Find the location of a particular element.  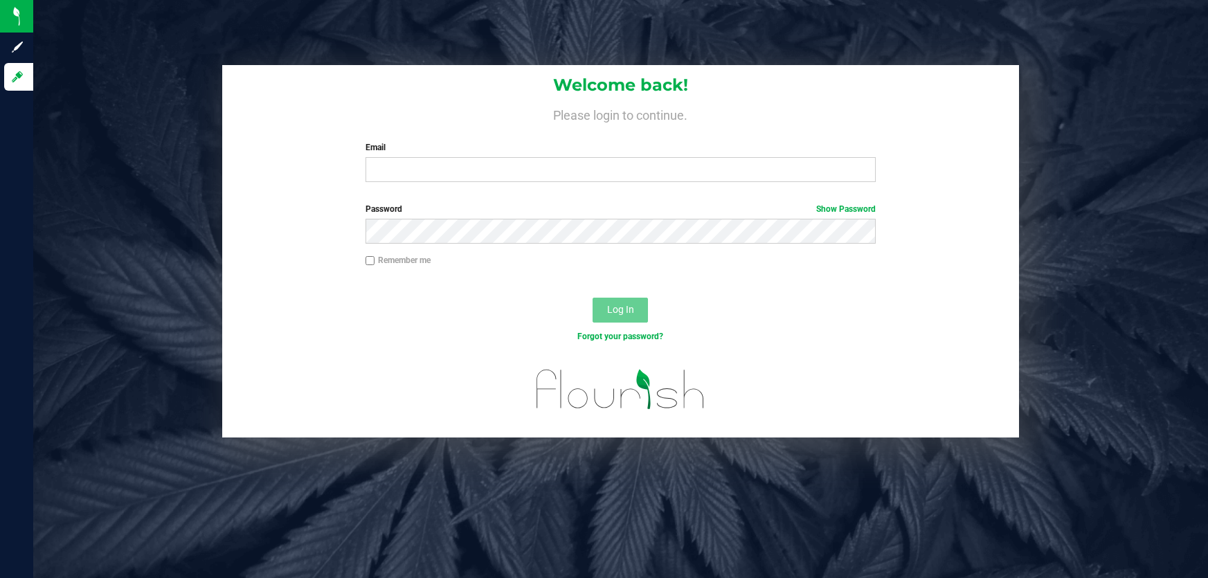

inline-svg: Log in is located at coordinates (17, 77).